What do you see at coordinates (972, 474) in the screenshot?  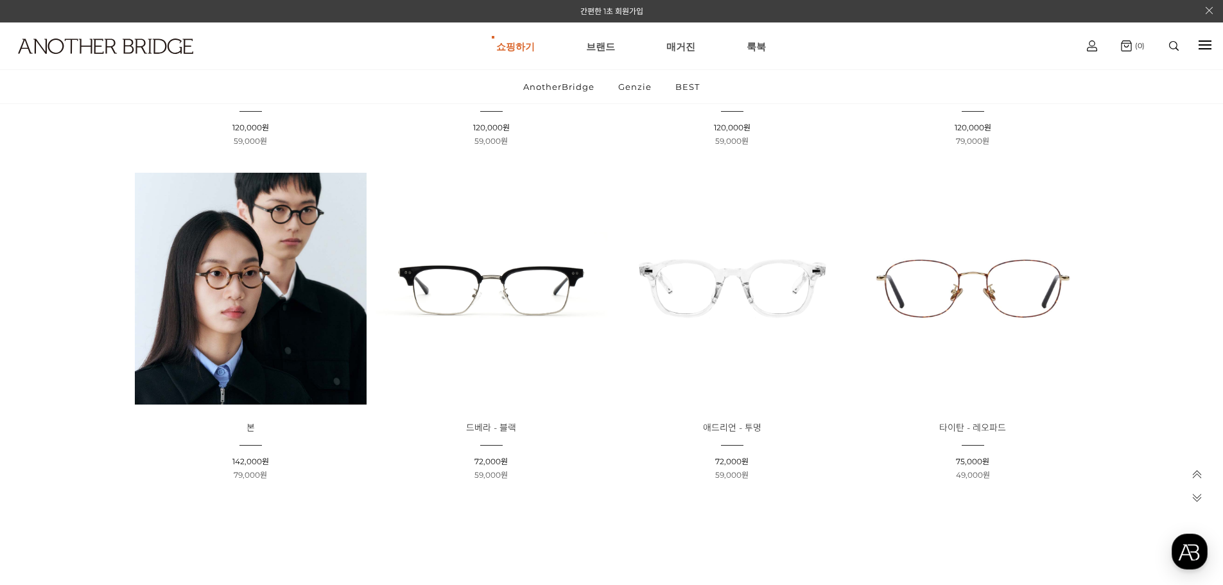 I see `span: 49,000원` at bounding box center [972, 474].